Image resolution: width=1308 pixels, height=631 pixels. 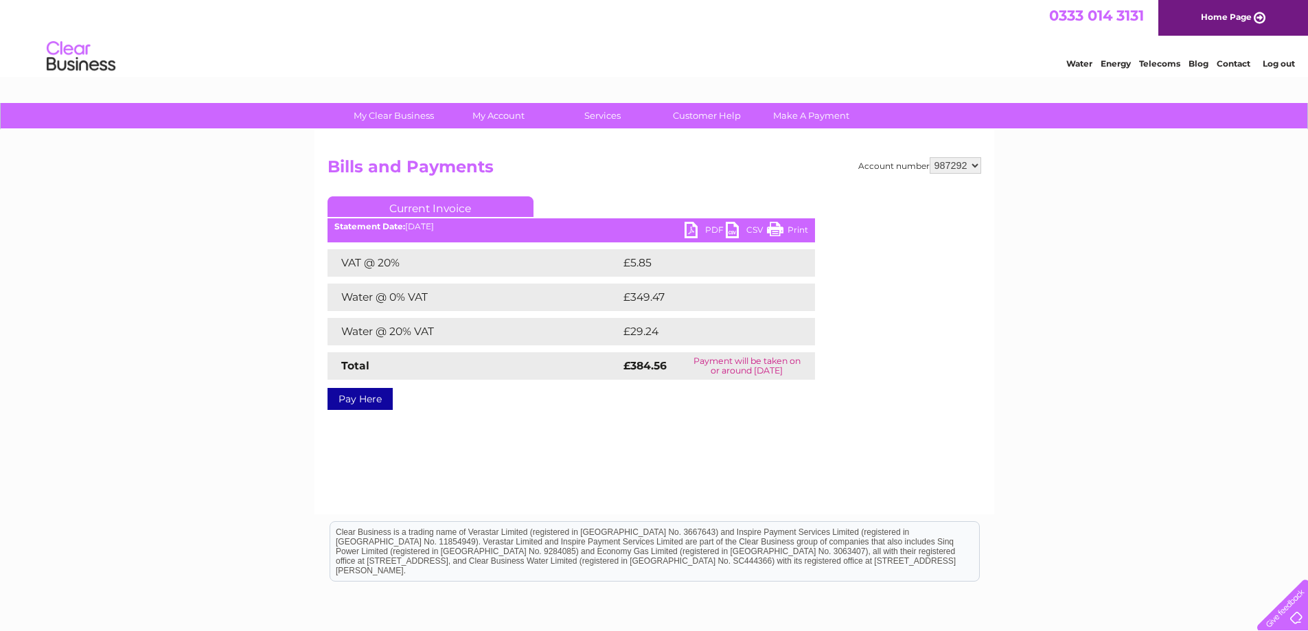 I want to click on td: £5.85, so click(x=701, y=263).